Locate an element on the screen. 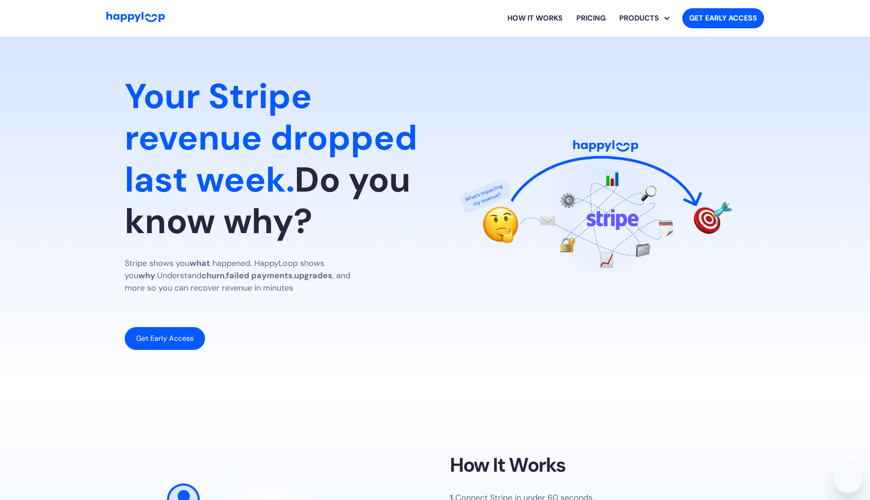 The height and width of the screenshot is (500, 870). div: PRODUCTS is located at coordinates (639, 18).